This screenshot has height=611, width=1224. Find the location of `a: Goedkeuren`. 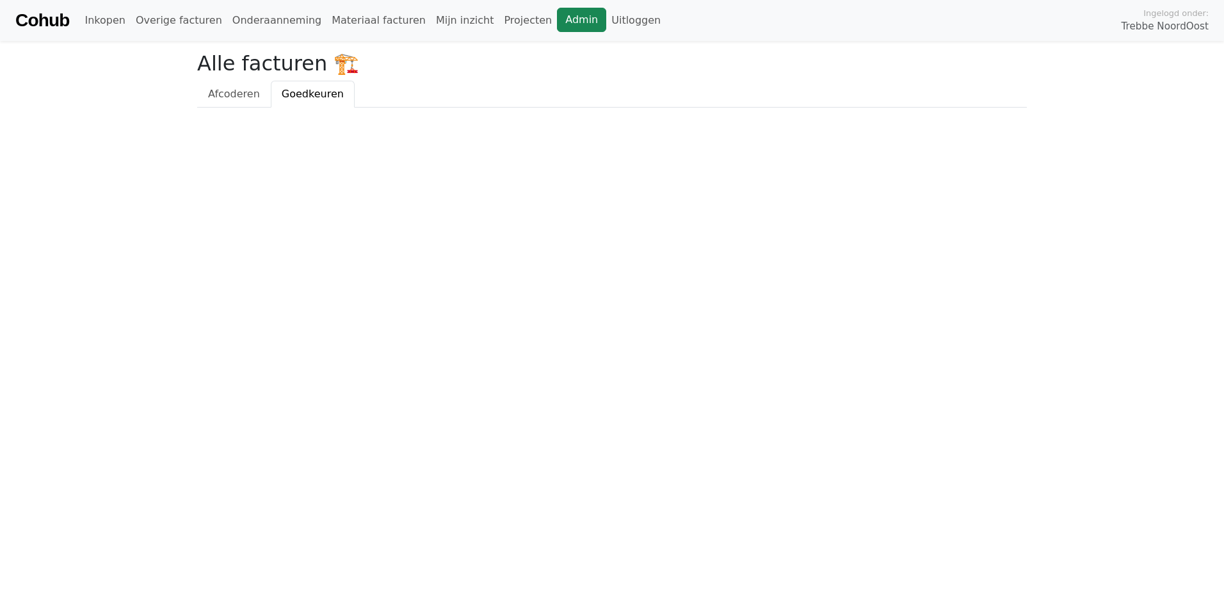

a: Goedkeuren is located at coordinates (312, 94).